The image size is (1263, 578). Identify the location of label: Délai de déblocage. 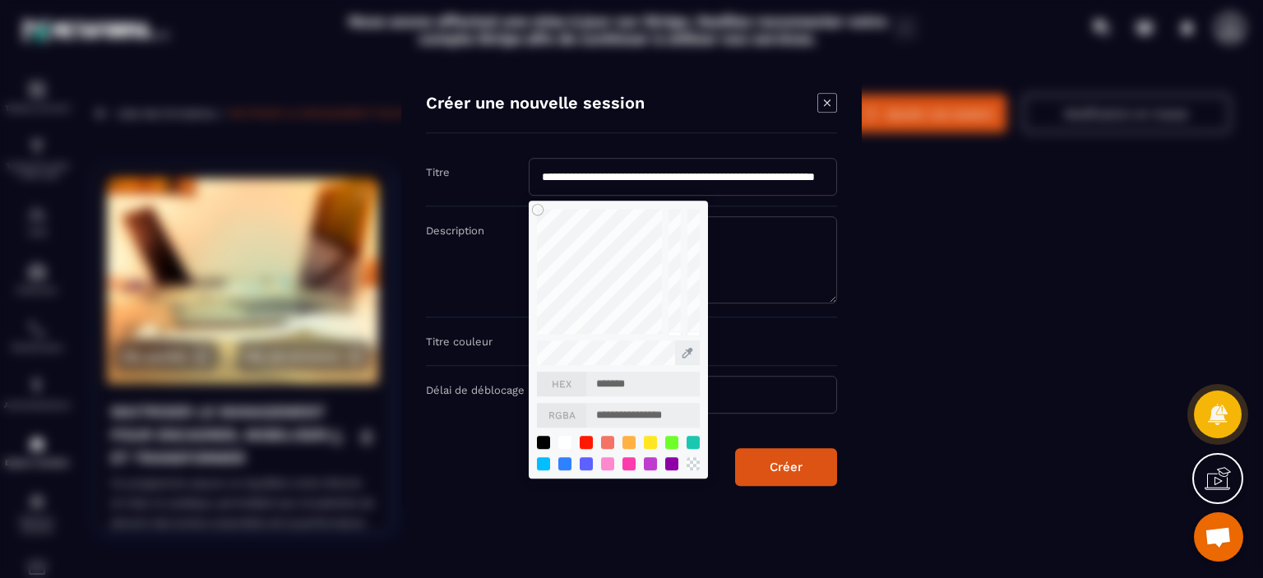
(475, 389).